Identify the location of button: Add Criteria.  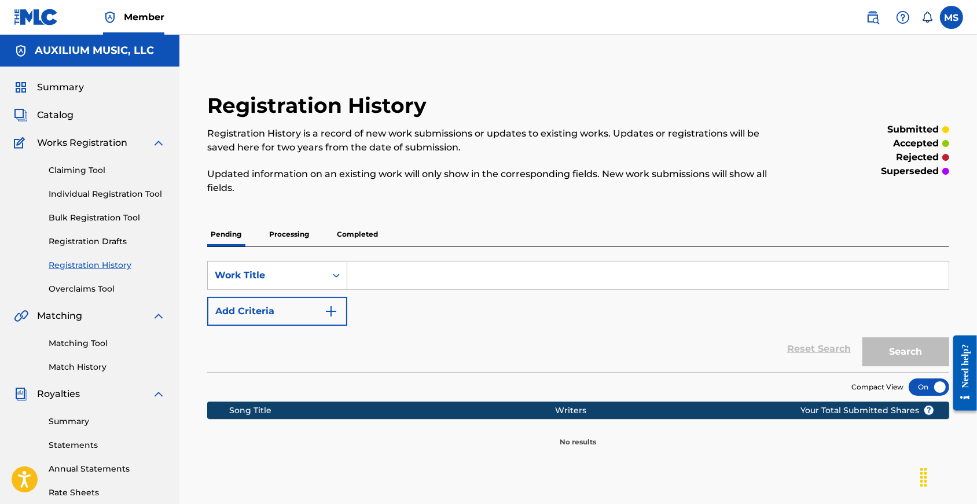
(277, 311).